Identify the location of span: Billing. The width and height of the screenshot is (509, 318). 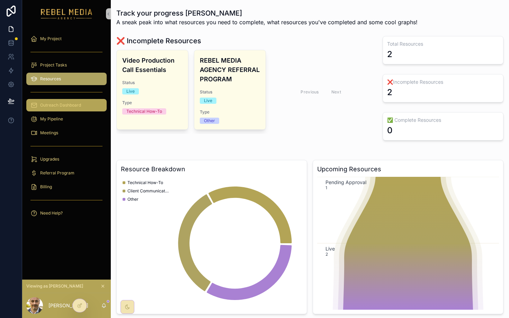
(46, 187).